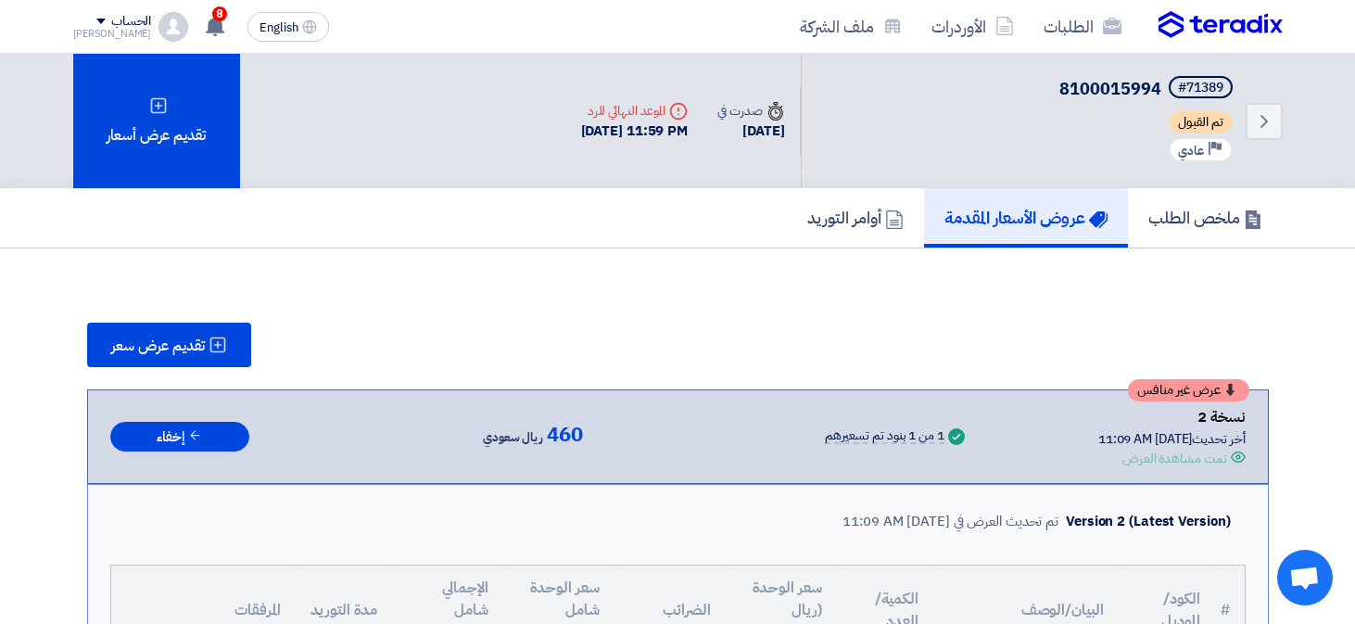  I want to click on div: 1 من 1 بنود تم تسعيرهم, so click(884, 437).